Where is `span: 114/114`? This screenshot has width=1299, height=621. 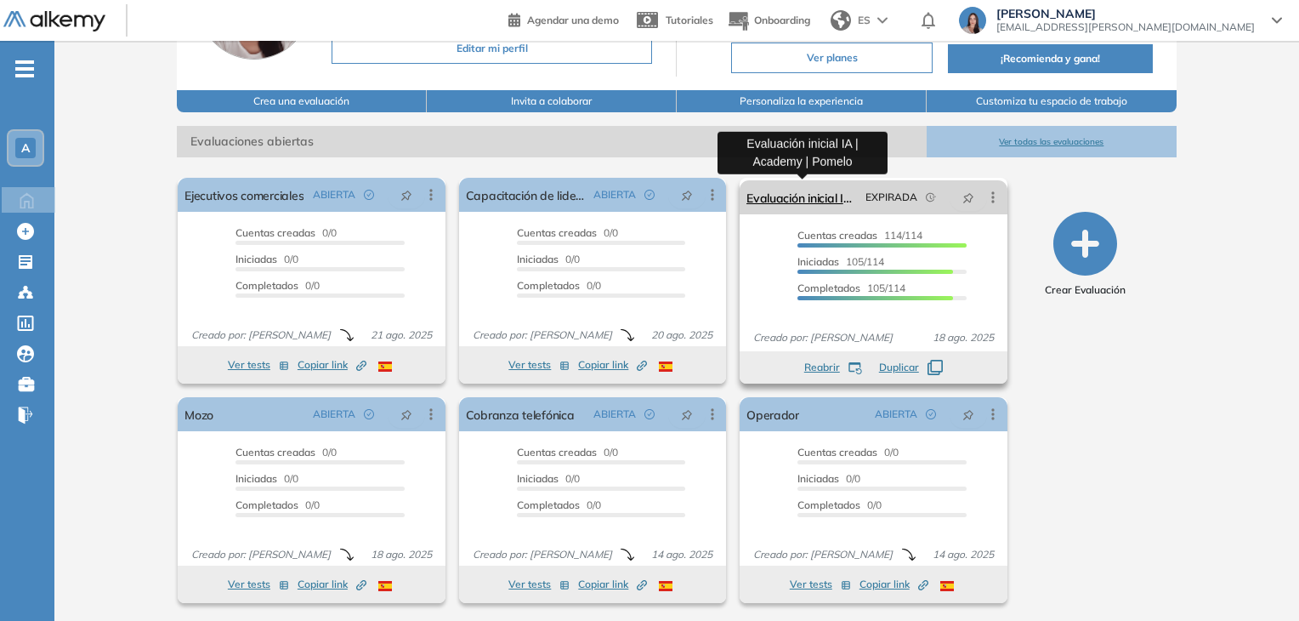 span: 114/114 is located at coordinates (860, 235).